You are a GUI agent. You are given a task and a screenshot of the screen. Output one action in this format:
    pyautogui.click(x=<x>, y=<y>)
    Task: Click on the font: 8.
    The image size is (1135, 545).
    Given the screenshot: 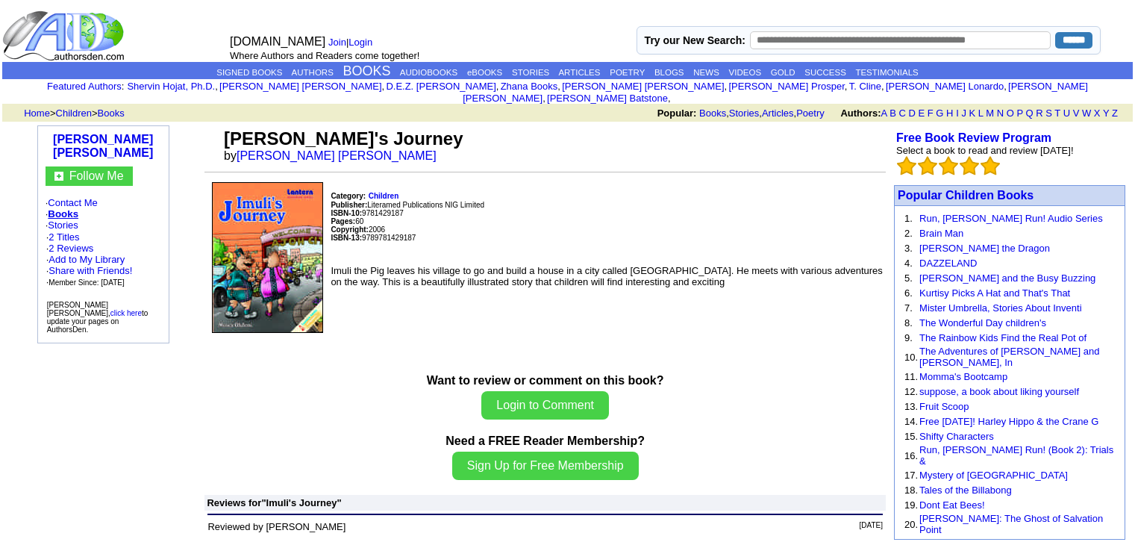 What is the action you would take?
    pyautogui.click(x=908, y=322)
    